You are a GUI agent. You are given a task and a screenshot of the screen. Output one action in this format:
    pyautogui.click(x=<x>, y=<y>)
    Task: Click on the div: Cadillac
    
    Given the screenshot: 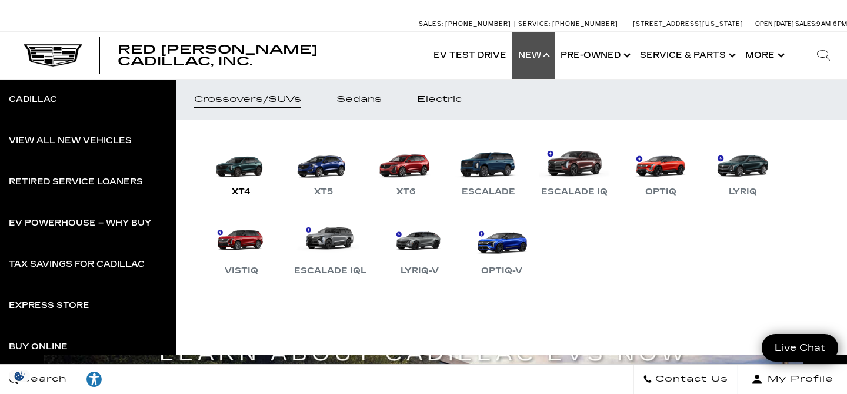 What is the action you would take?
    pyautogui.click(x=33, y=99)
    